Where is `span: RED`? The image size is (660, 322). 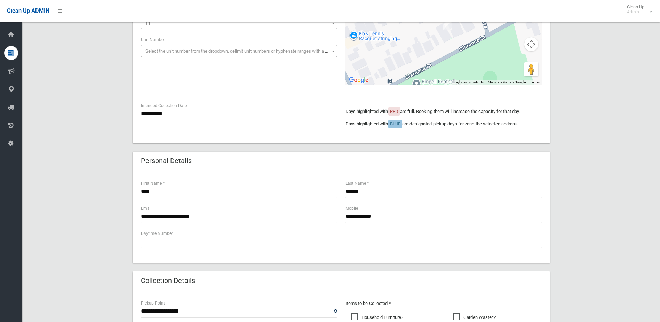 span: RED is located at coordinates (394, 111).